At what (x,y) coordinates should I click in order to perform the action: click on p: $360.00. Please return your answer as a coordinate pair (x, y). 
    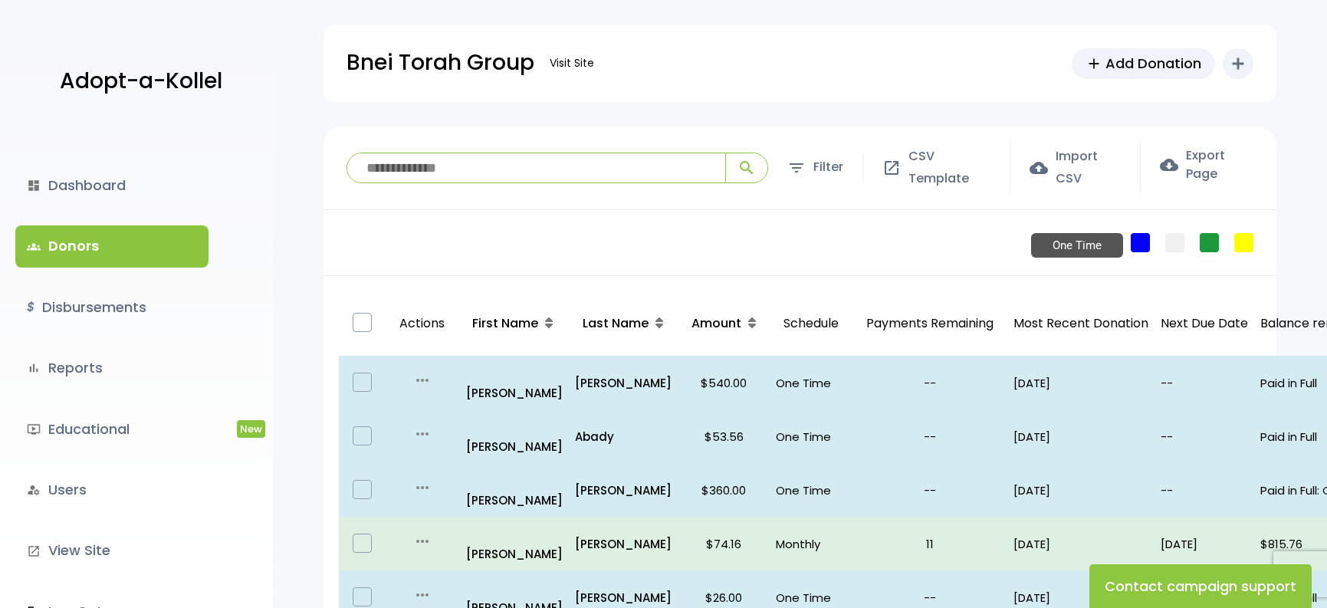
    Looking at the image, I should click on (723, 490).